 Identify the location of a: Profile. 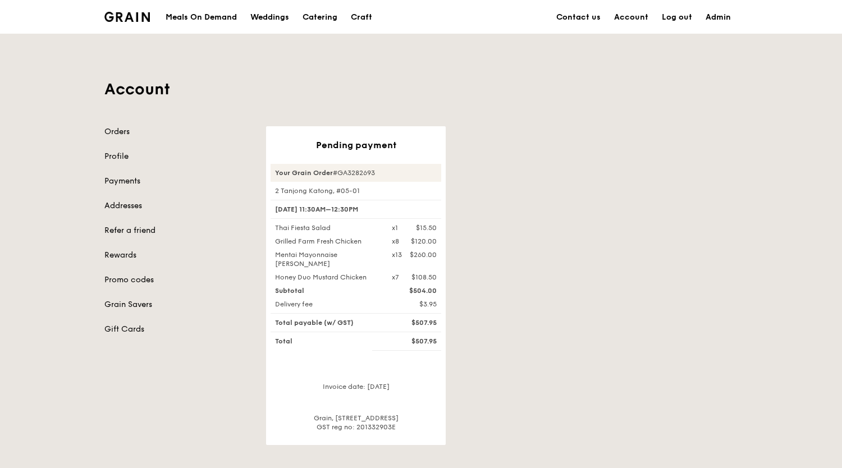
(178, 157).